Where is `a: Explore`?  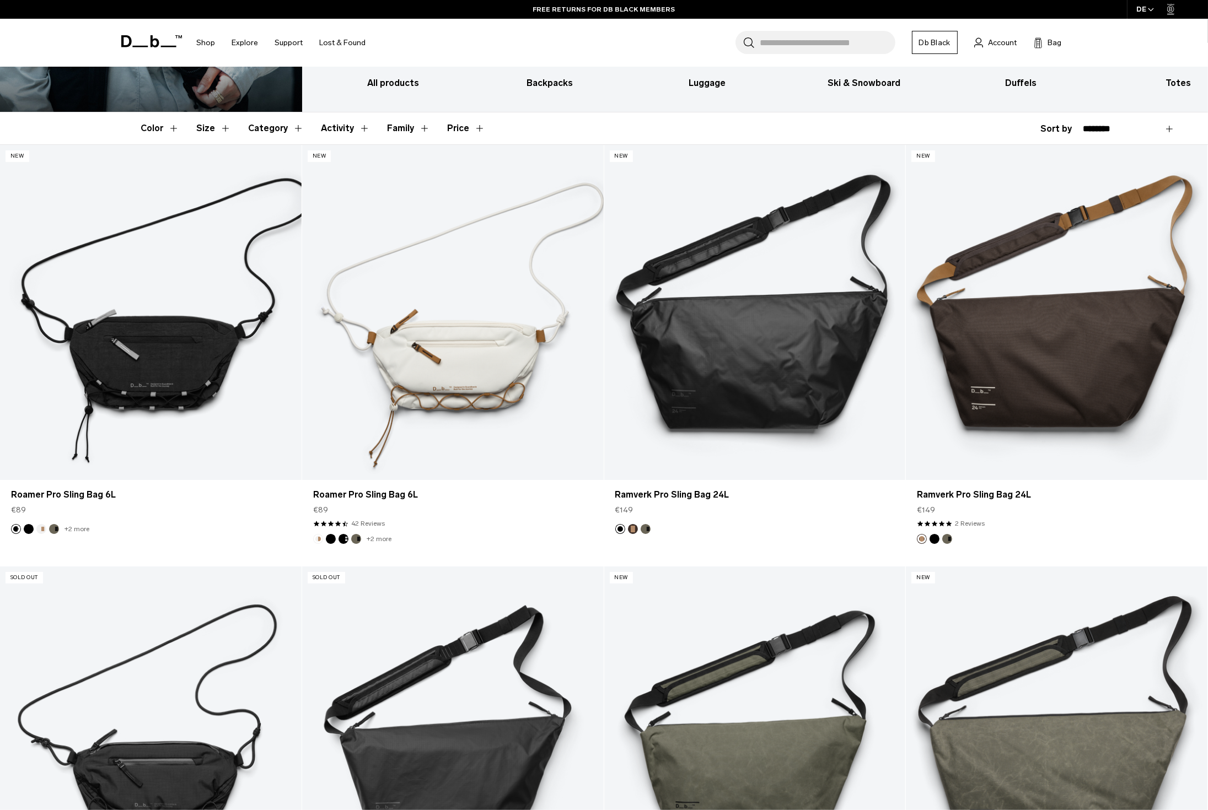 a: Explore is located at coordinates (245, 42).